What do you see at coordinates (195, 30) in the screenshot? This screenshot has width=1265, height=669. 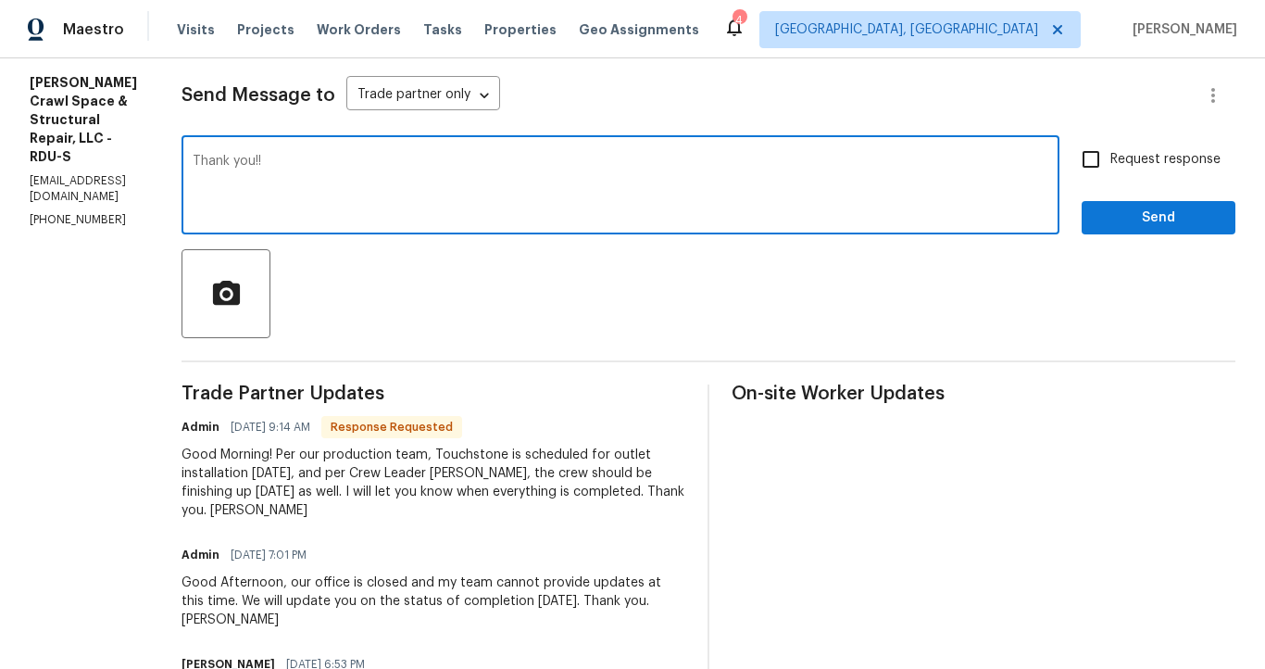 I see `span: Visits` at bounding box center [195, 30].